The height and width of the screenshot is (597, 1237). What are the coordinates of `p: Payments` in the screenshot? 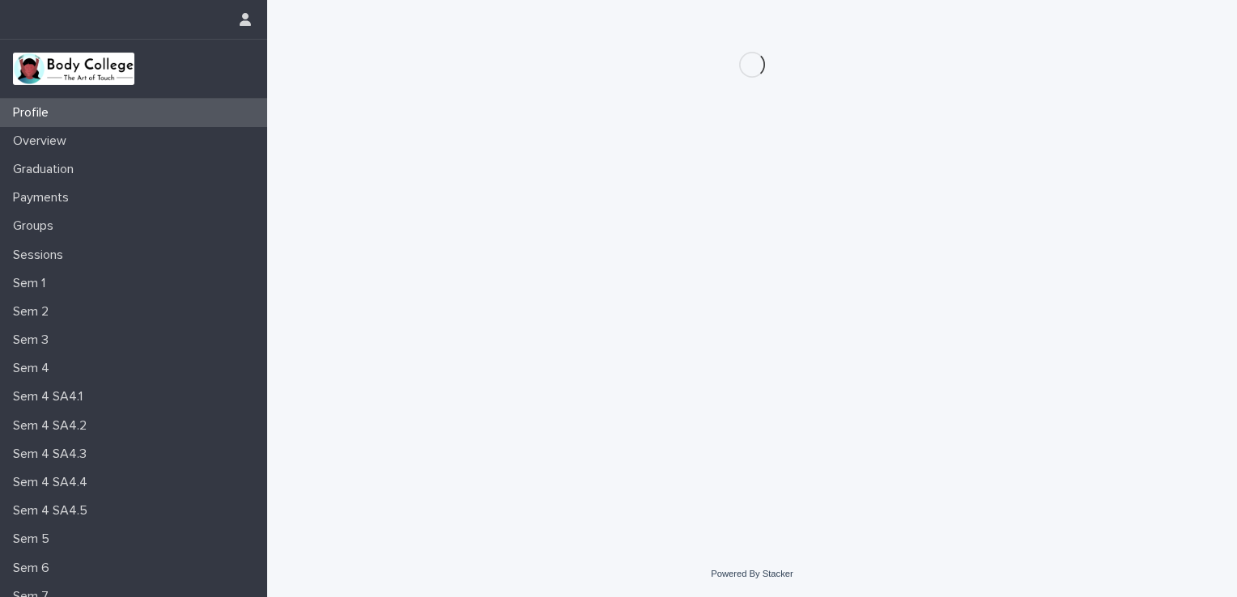 It's located at (44, 198).